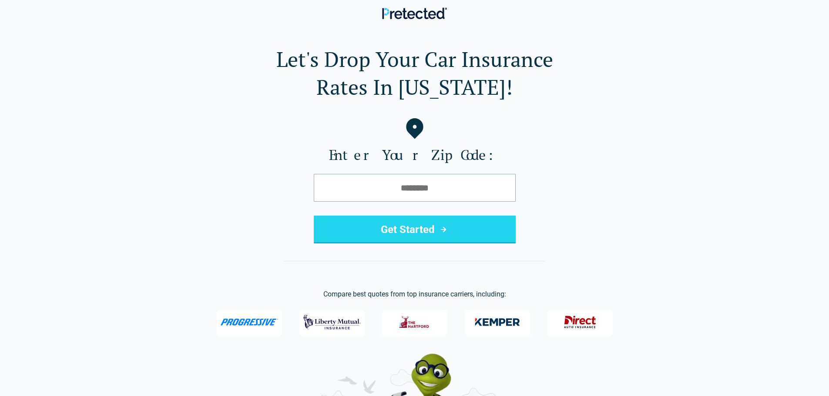 The height and width of the screenshot is (396, 829). I want to click on button: Get Started, so click(415, 230).